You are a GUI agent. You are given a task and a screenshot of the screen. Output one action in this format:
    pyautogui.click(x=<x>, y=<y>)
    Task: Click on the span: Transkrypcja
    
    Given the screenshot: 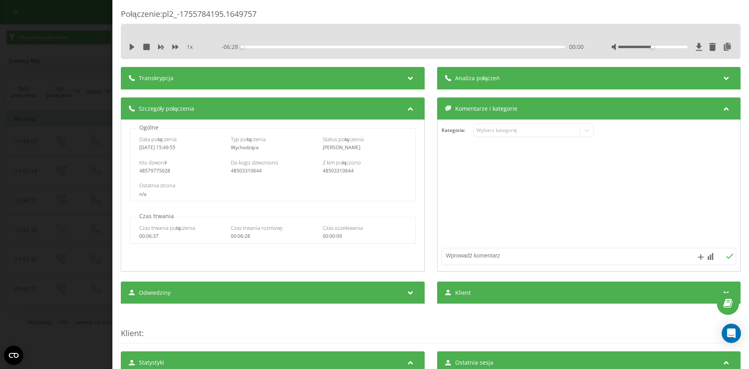 What is the action you would take?
    pyautogui.click(x=156, y=78)
    